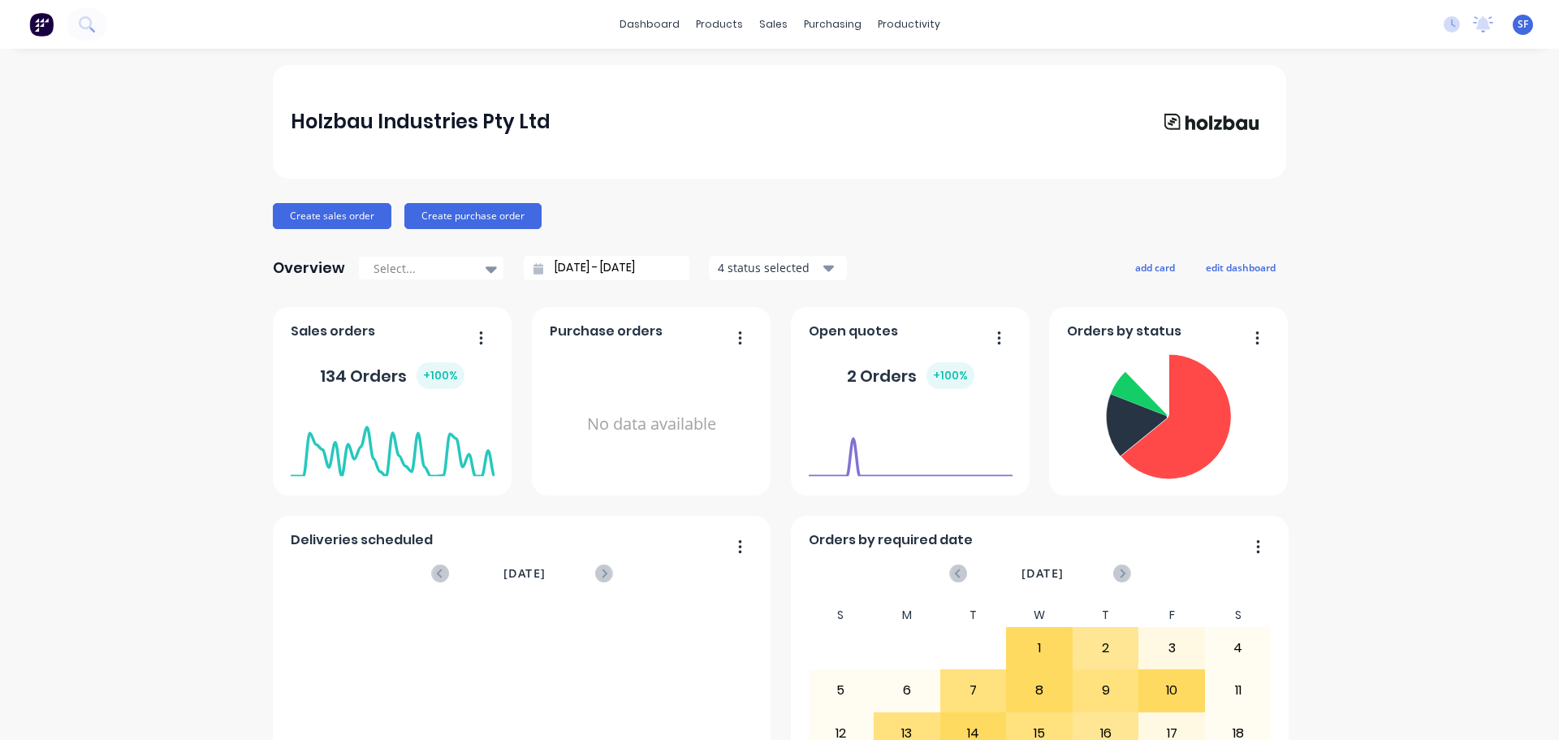 This screenshot has height=740, width=1559. I want to click on div: F, so click(1172, 615).